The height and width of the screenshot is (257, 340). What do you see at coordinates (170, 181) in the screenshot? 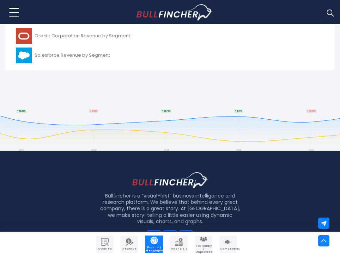
I see `img: footer logo` at bounding box center [170, 181].